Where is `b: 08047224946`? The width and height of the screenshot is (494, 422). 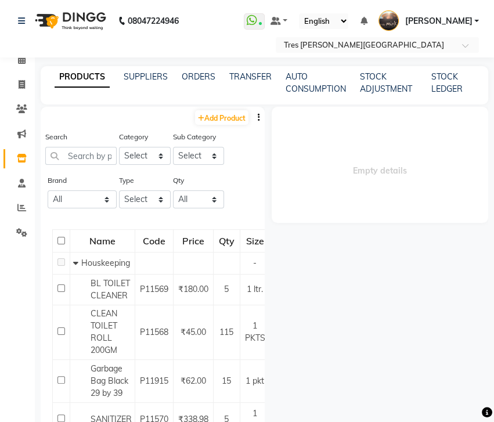
b: 08047224946 is located at coordinates (153, 21).